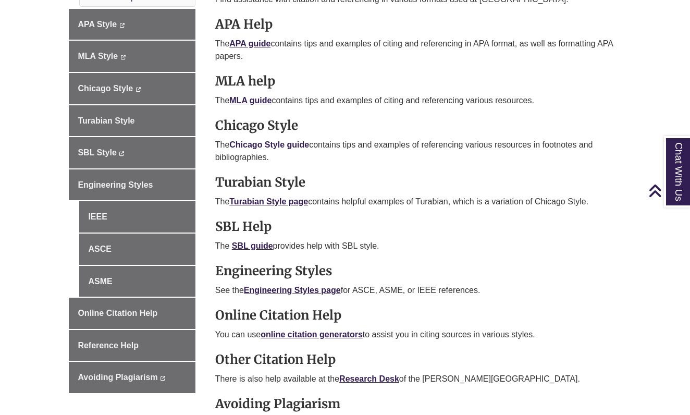  I want to click on strong: Avoiding Plagiarism, so click(278, 403).